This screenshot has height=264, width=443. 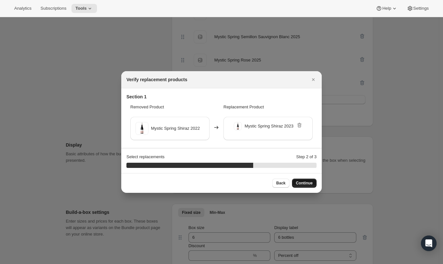 I want to click on button: Close, so click(x=313, y=80).